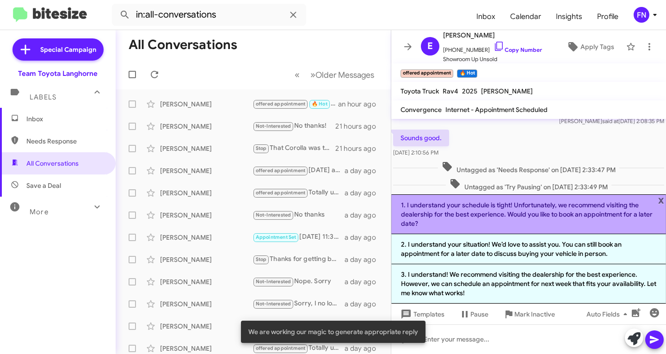  I want to click on span: Pause, so click(479, 314).